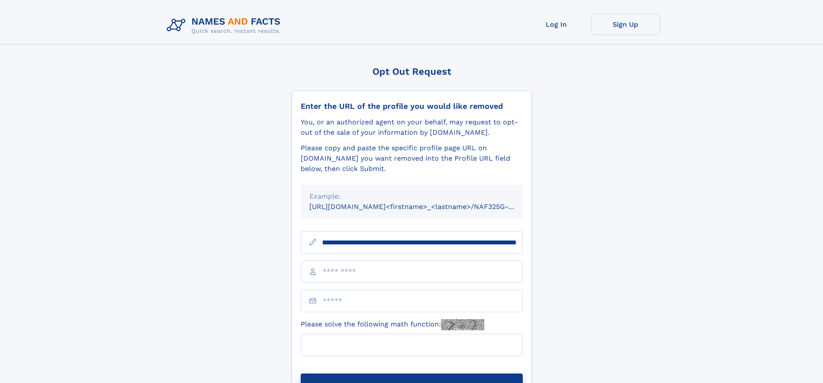 Image resolution: width=823 pixels, height=383 pixels. Describe the element at coordinates (626, 24) in the screenshot. I see `a: Sign Up` at that location.